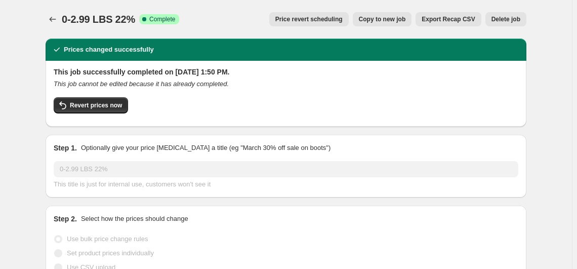 This screenshot has height=269, width=577. What do you see at coordinates (448, 19) in the screenshot?
I see `button: Export Recap CSV` at bounding box center [448, 19].